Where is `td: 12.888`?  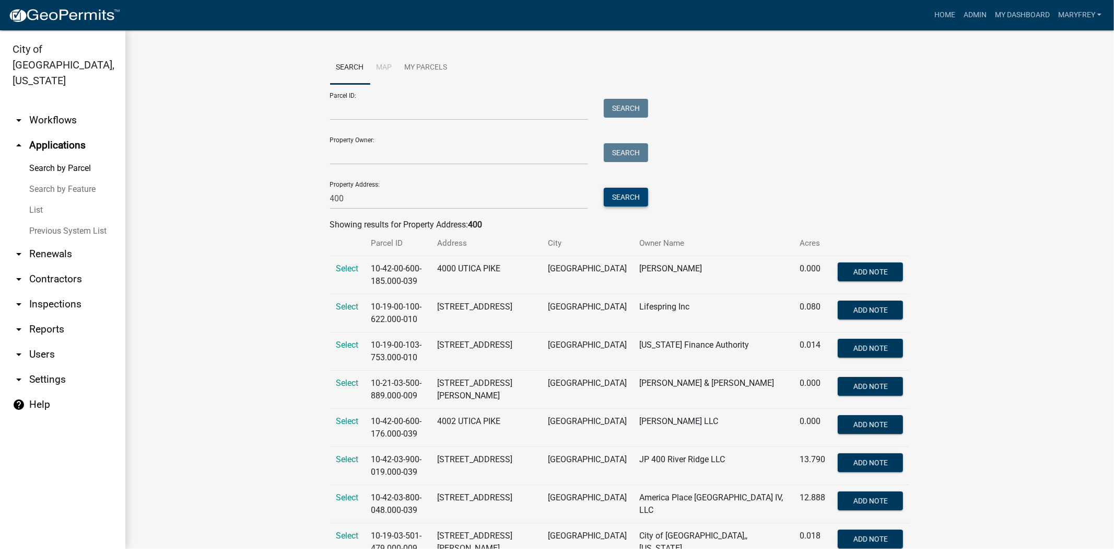 td: 12.888 is located at coordinates (812, 504).